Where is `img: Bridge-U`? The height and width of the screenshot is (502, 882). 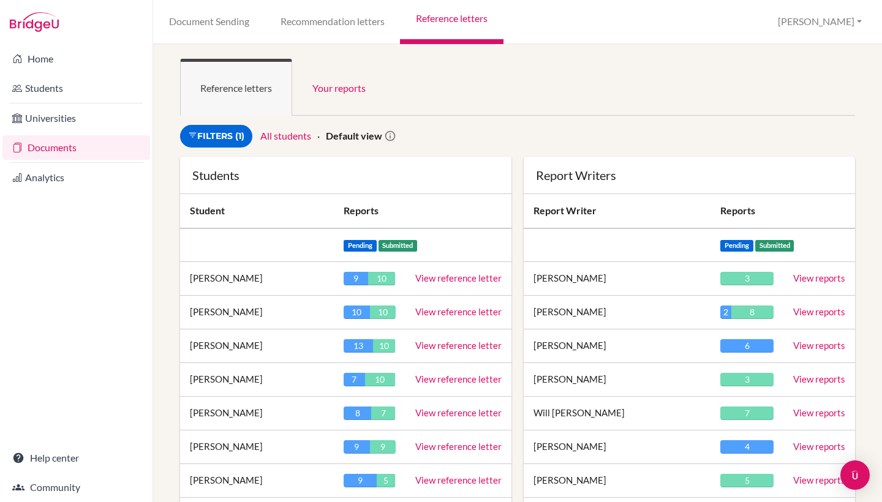
img: Bridge-U is located at coordinates (34, 22).